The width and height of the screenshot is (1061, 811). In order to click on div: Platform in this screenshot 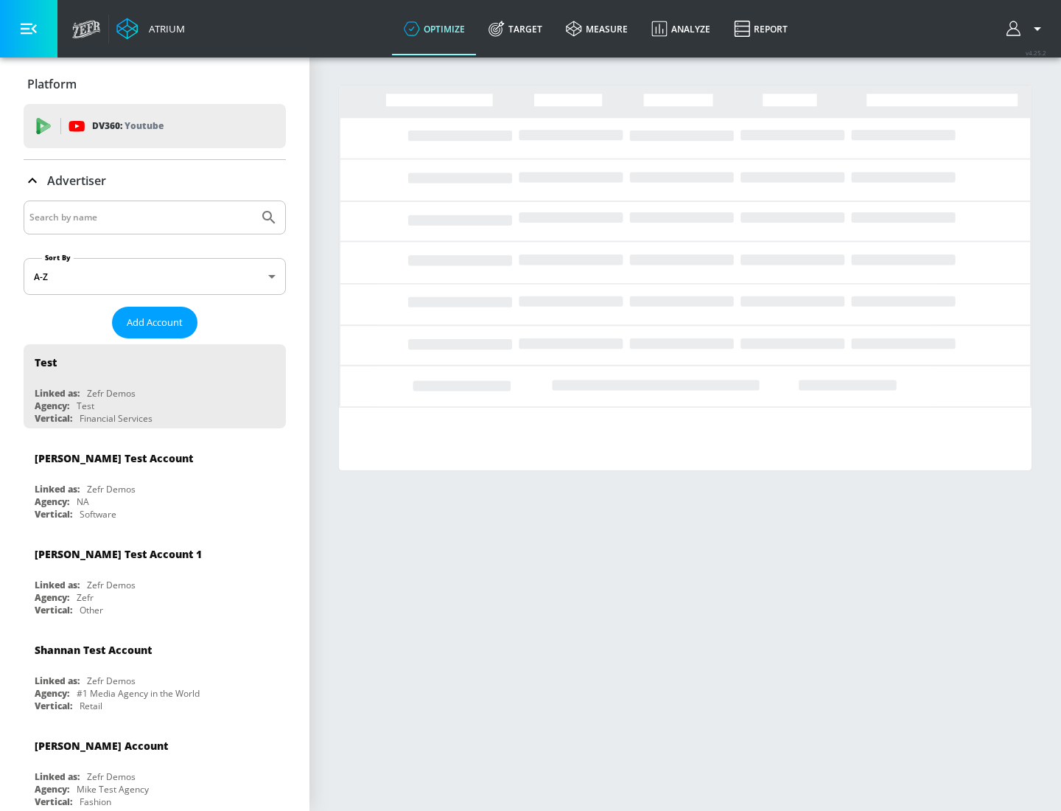, I will do `click(155, 84)`.